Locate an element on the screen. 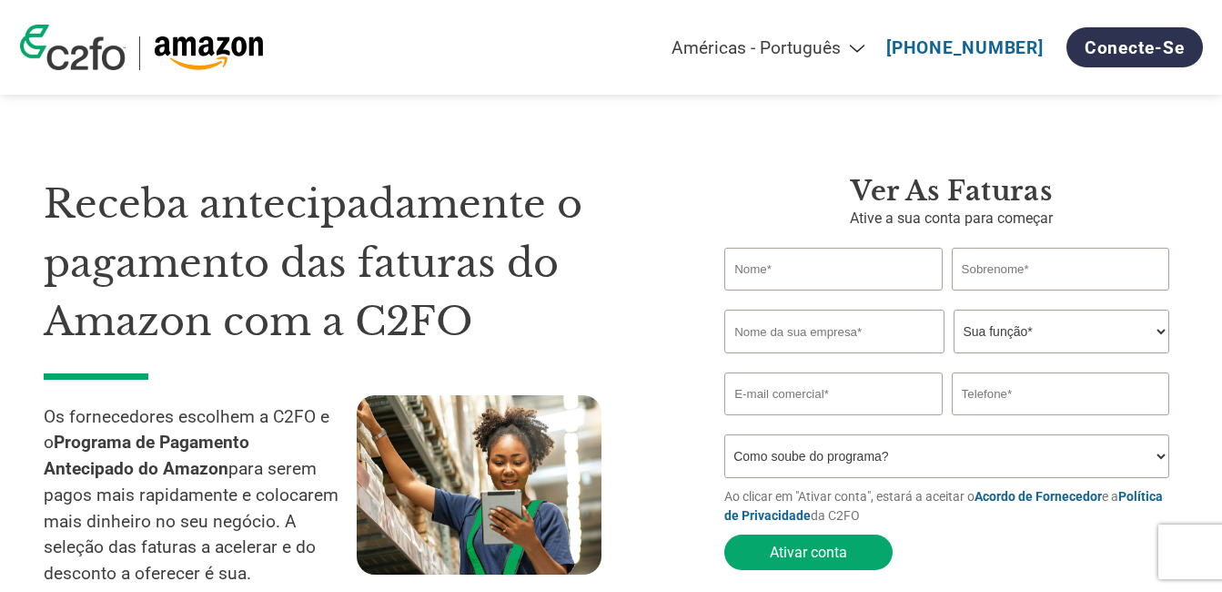 The image size is (1222, 592). p: Os fornecedores escolhem a C2FO e o para serem pagos mais rapidamente e colocarem mais dinheiro n... is located at coordinates (200, 496).